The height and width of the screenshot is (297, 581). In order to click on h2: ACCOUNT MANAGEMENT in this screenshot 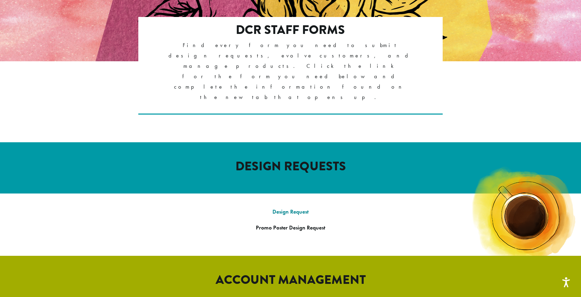, I will do `click(291, 280)`.